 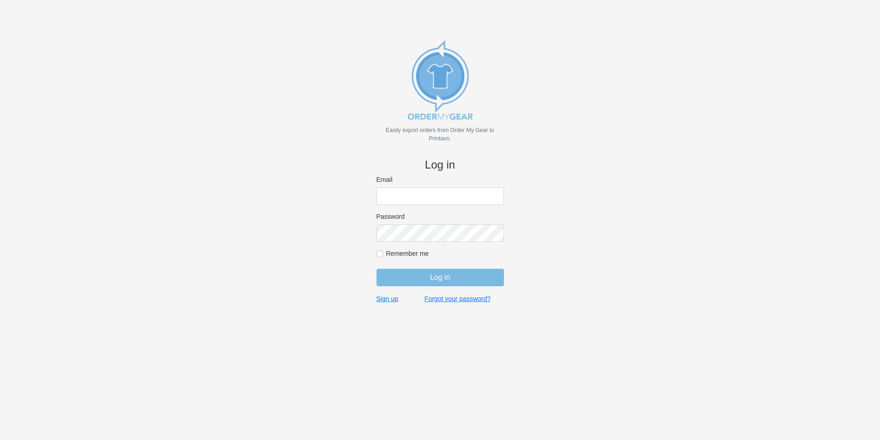 I want to click on a: Forgot your password?, so click(x=457, y=299).